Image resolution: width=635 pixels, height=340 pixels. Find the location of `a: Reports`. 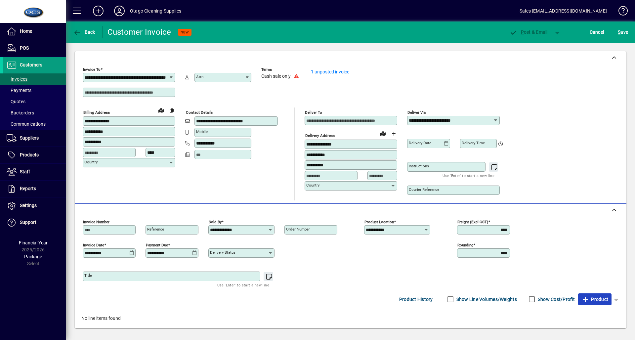

a: Reports is located at coordinates (35, 189).